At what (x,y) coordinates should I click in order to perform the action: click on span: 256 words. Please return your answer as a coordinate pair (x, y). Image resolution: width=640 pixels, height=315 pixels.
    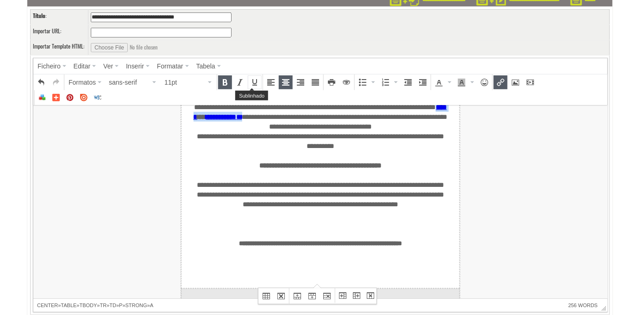
    Looking at the image, I should click on (583, 306).